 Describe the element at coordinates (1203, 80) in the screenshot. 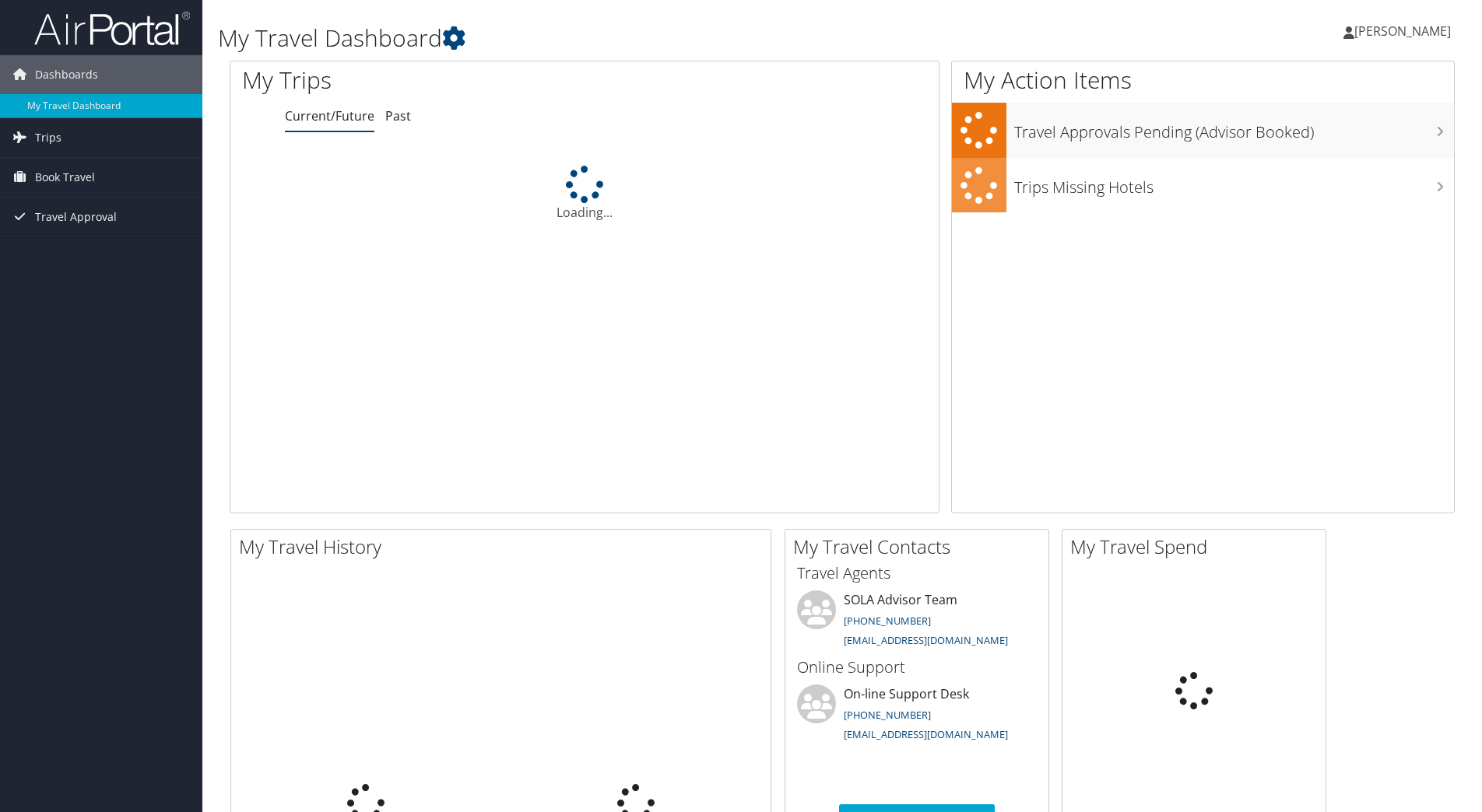

I see `h1: My Action Items` at that location.